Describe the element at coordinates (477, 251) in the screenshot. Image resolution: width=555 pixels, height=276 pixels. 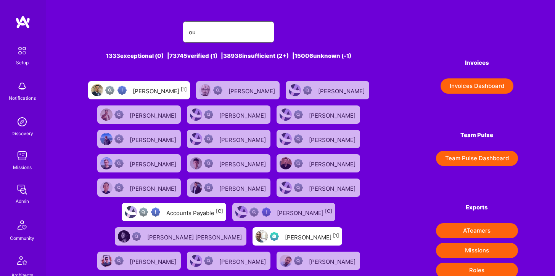
I see `button: Missions` at that location.